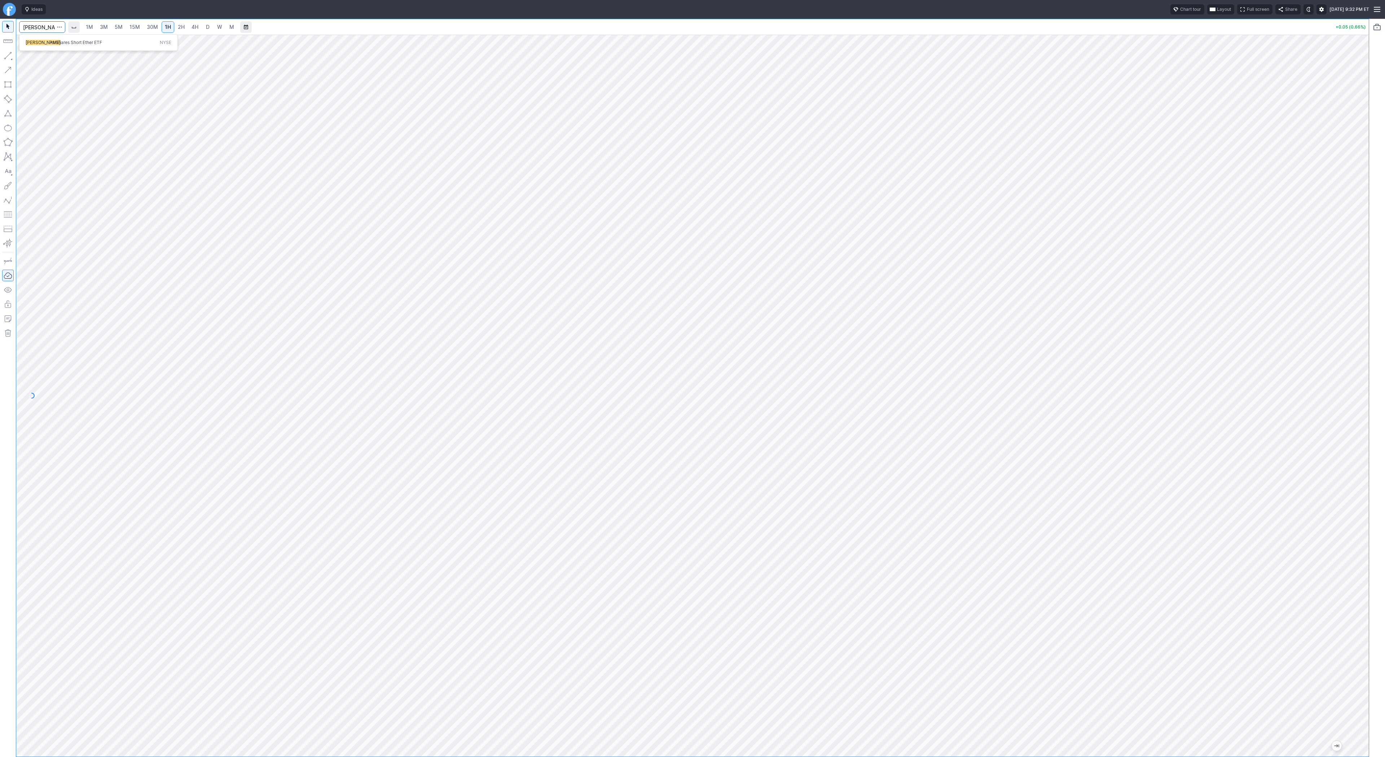  I want to click on span: 15M, so click(135, 27).